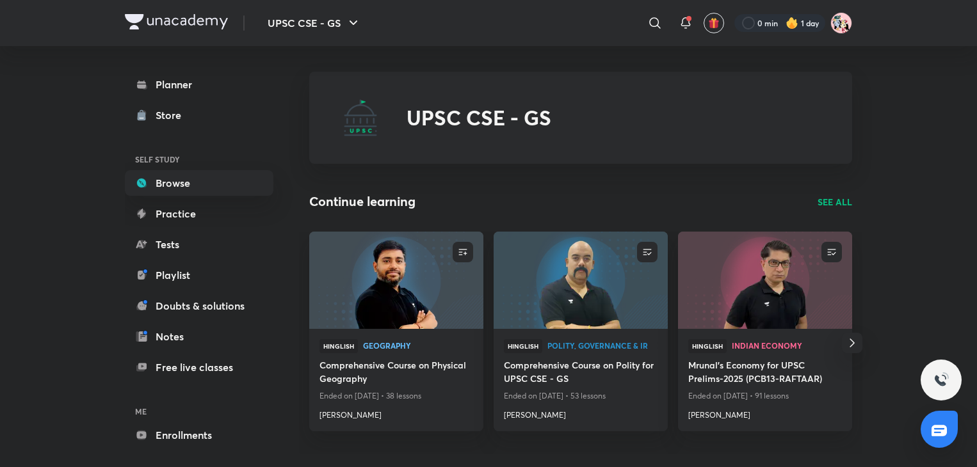 This screenshot has width=977, height=467. I want to click on h4: Comprehensive Course on Physical Geography, so click(396, 373).